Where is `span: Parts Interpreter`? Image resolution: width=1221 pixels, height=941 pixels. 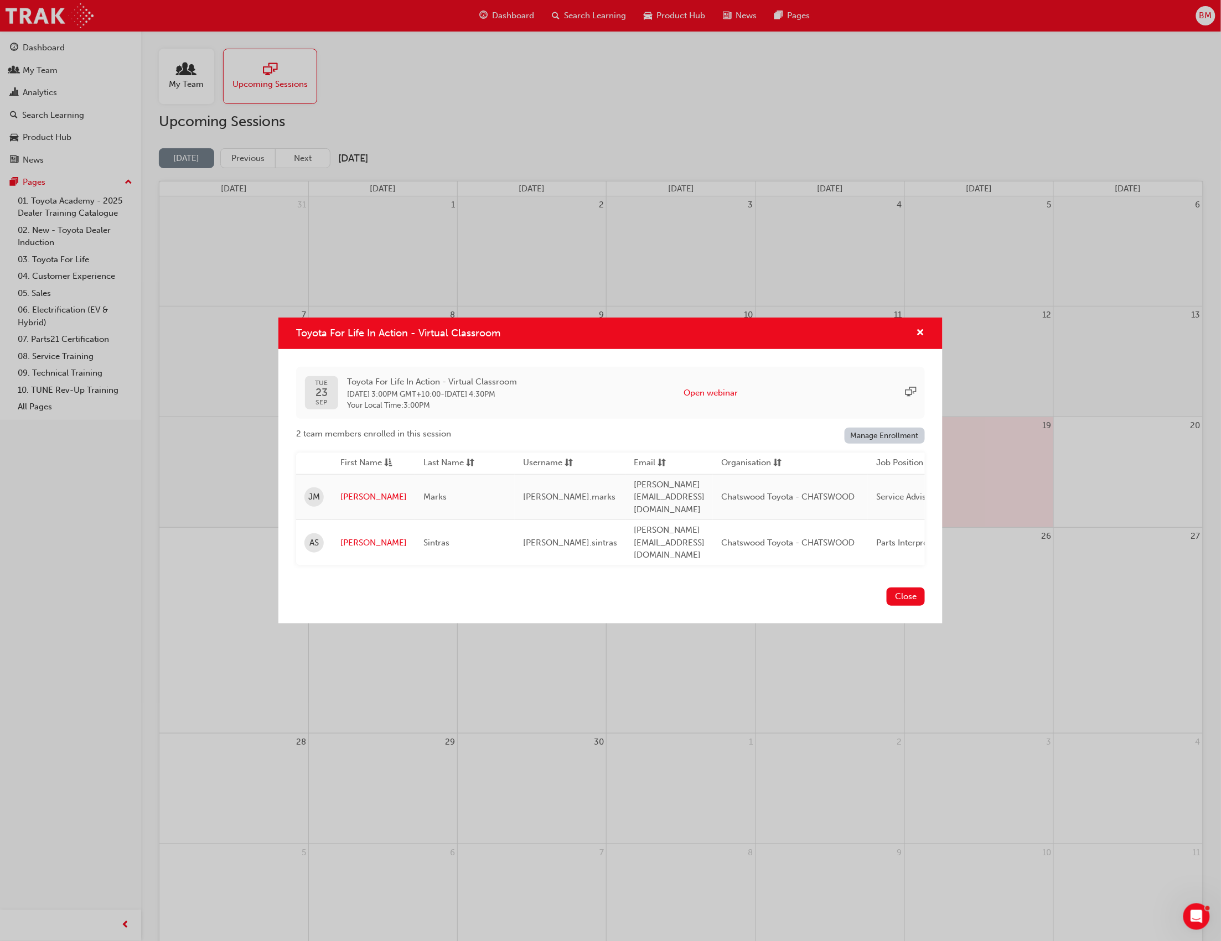
span: Parts Interpreter is located at coordinates (907, 543).